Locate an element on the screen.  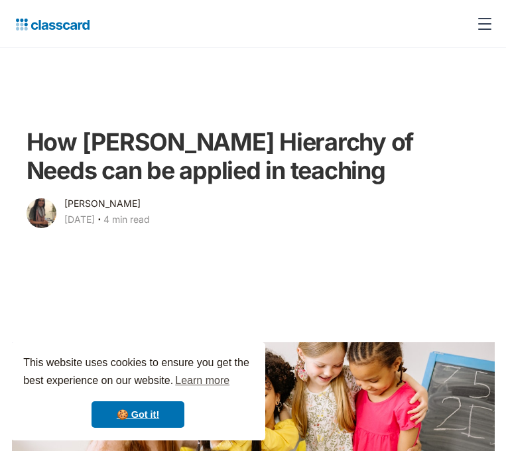
div: cookieconsent is located at coordinates (138, 391).